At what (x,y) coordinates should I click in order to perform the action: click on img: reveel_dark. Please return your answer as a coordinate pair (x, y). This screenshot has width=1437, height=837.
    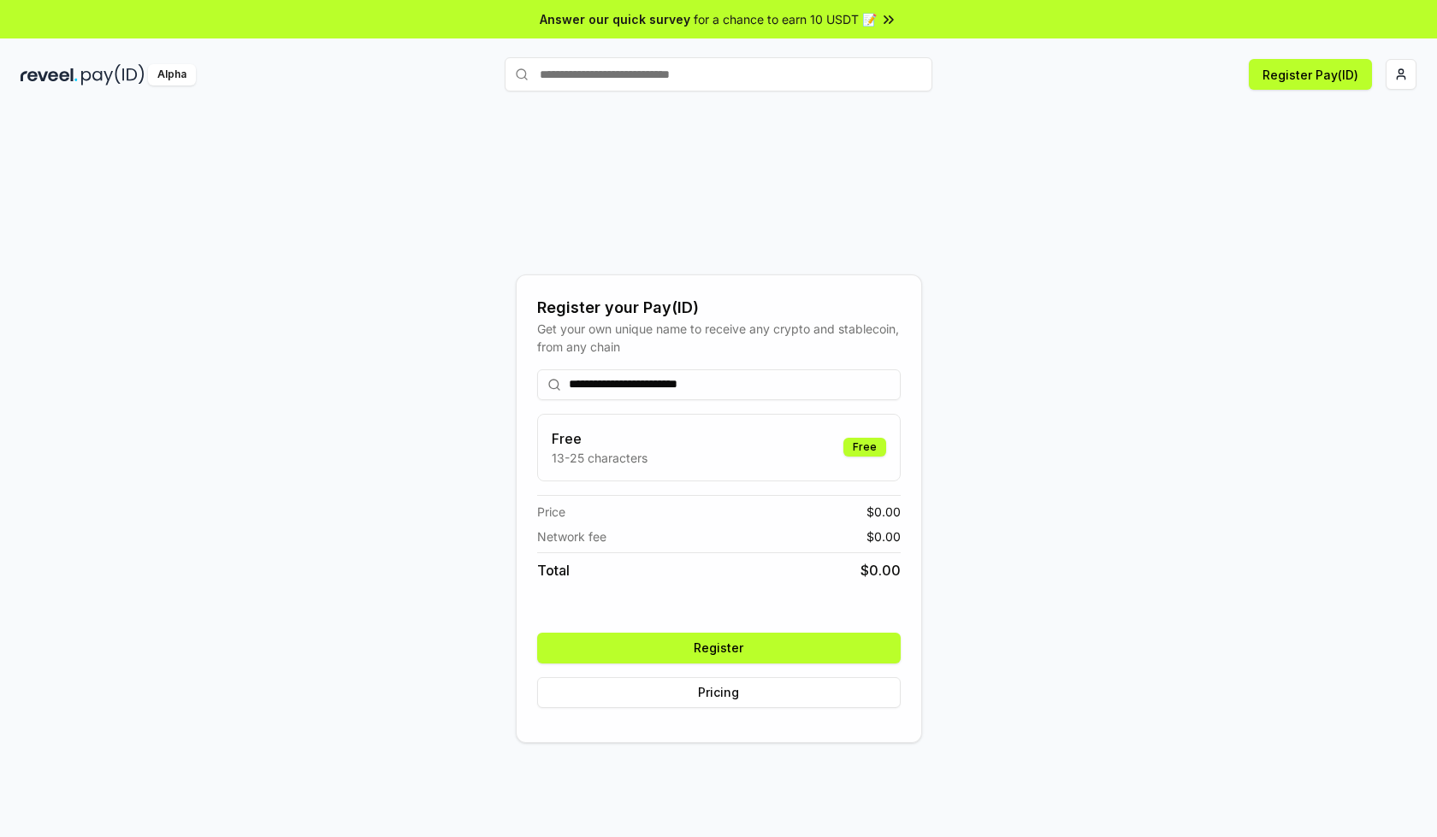
    Looking at the image, I should click on (49, 74).